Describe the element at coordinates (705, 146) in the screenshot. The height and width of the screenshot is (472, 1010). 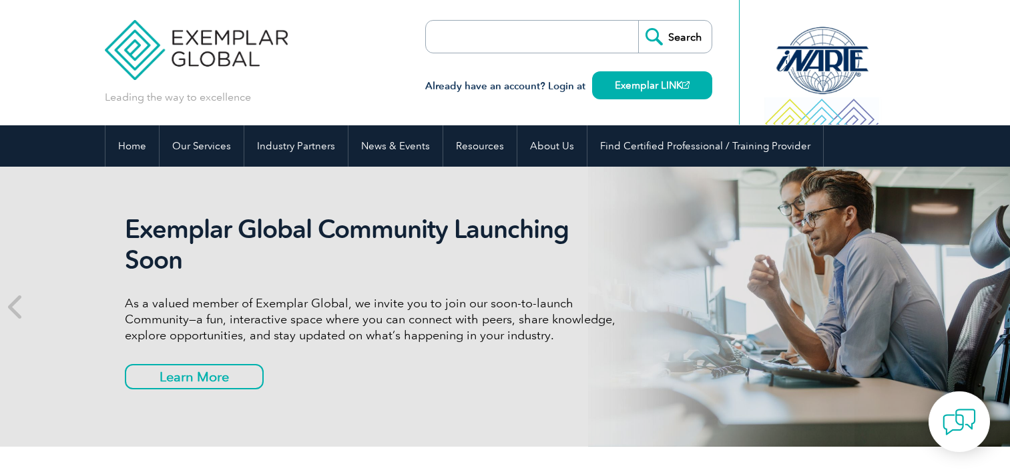
I see `a: Find Certified Professional / Training Provider` at that location.